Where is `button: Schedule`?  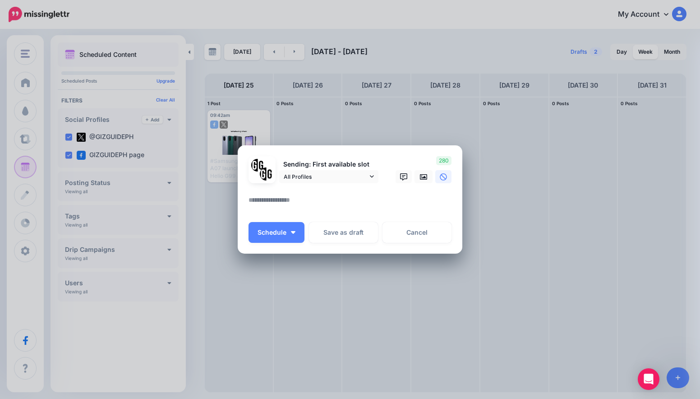
button: Schedule is located at coordinates (277, 232).